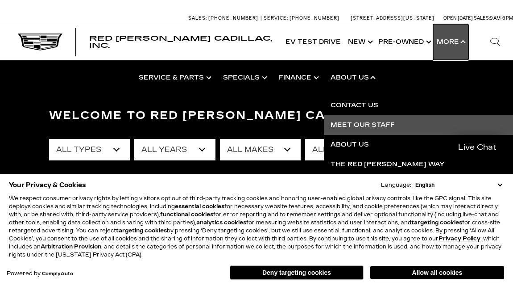 The image size is (513, 286). What do you see at coordinates (437, 272) in the screenshot?
I see `button: Allow all cookies` at bounding box center [437, 272].